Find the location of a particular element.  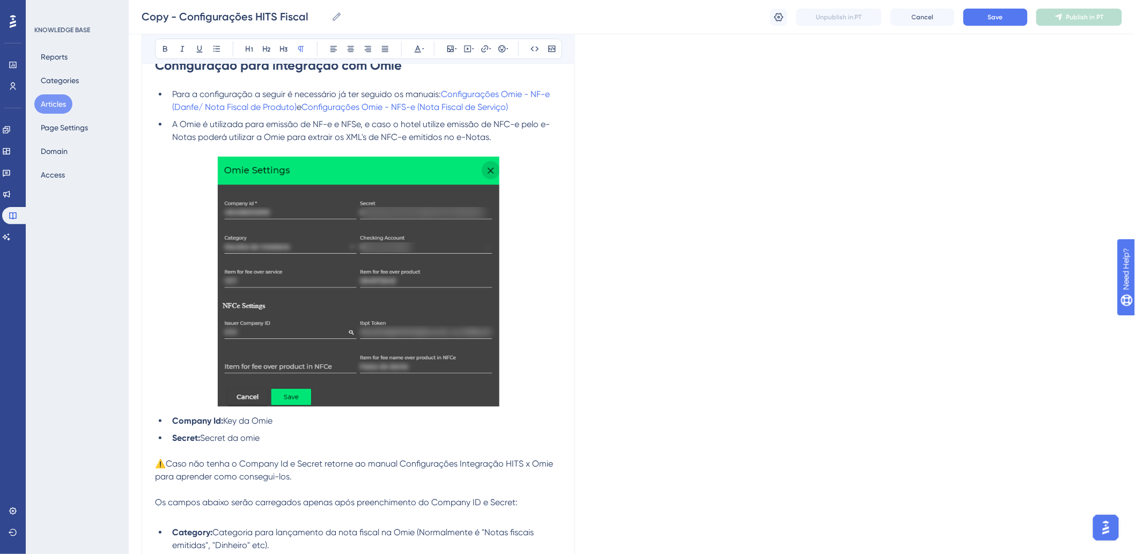

input: Article Name is located at coordinates (234, 17).